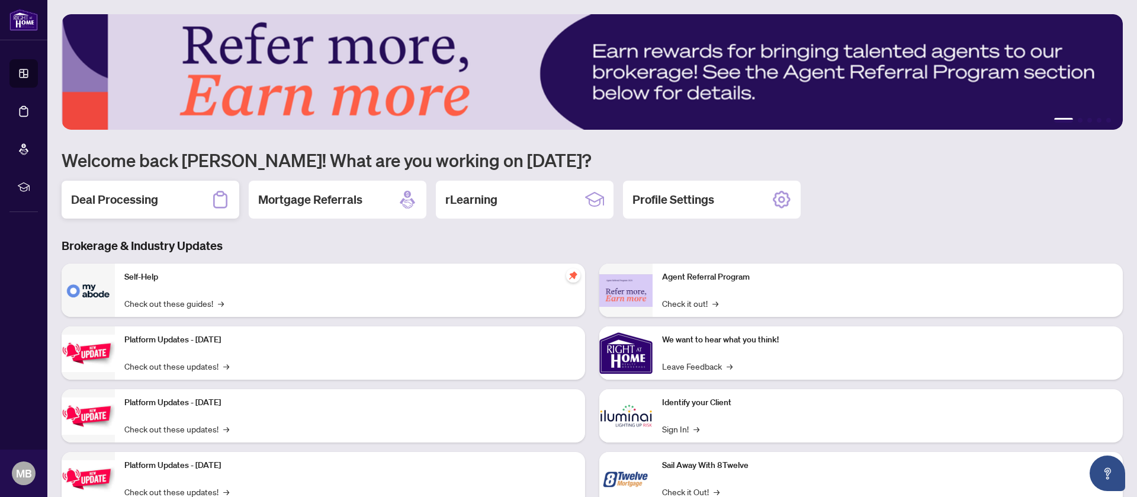  What do you see at coordinates (350, 277) in the screenshot?
I see `p: Self-Help` at bounding box center [350, 277].